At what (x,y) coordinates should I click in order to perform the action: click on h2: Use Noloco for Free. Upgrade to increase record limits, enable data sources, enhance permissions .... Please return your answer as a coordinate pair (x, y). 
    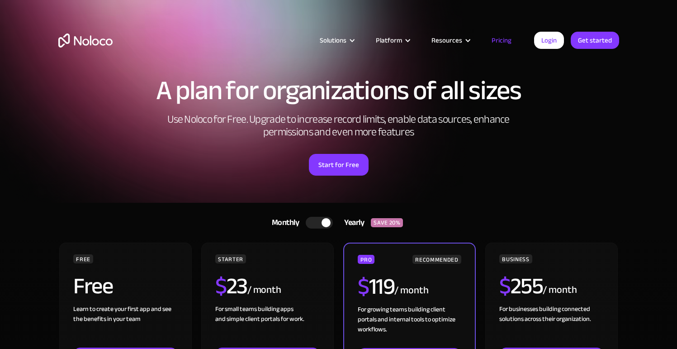
    Looking at the image, I should click on (339, 126).